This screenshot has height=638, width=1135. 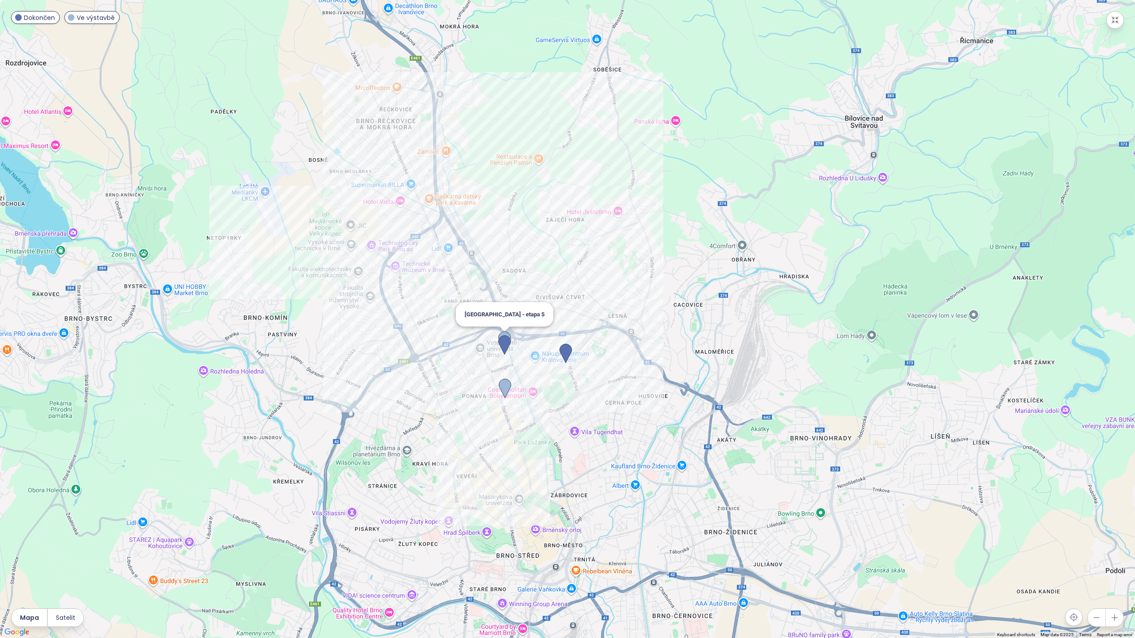 What do you see at coordinates (1114, 635) in the screenshot?
I see `a: Report a map error` at bounding box center [1114, 635].